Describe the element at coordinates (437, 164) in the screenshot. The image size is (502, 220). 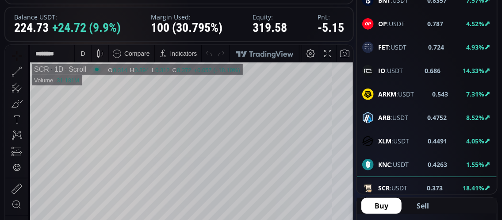
I see `b: 0.4263` at that location.